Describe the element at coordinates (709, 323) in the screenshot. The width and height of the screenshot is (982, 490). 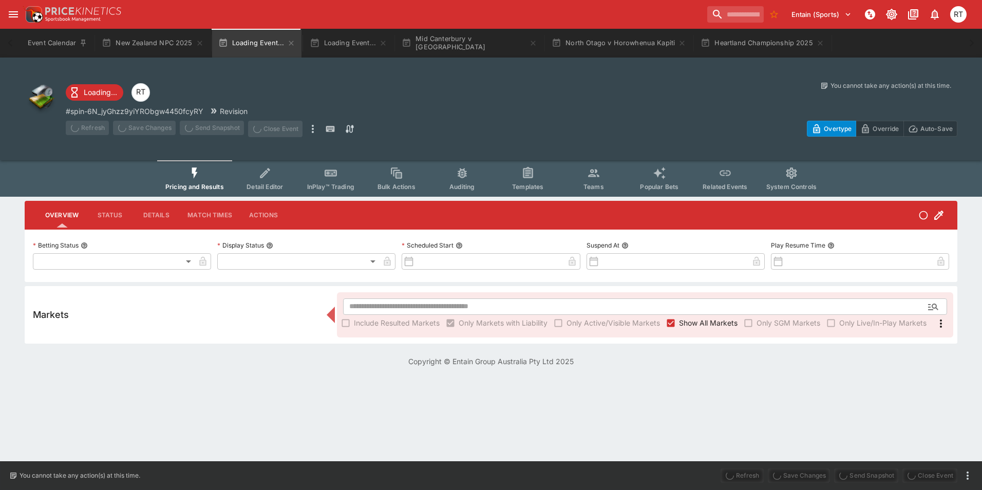
I see `span: Show All Markets` at that location.